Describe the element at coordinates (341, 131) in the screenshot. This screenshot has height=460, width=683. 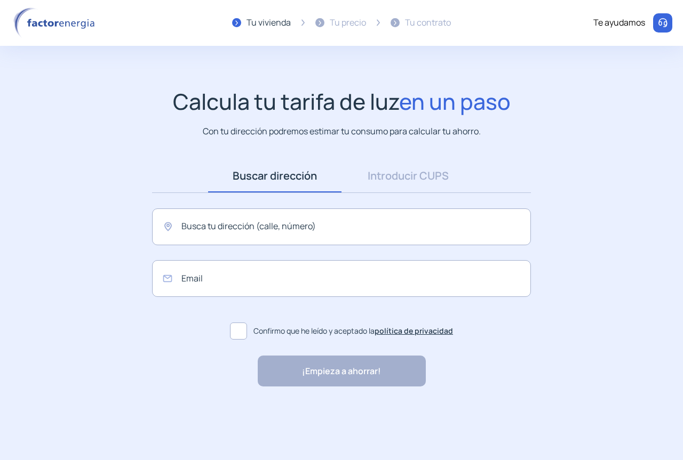
I see `p: Con tu dirección podremos estimar tu consumo para calcular tu ahorro.` at that location.